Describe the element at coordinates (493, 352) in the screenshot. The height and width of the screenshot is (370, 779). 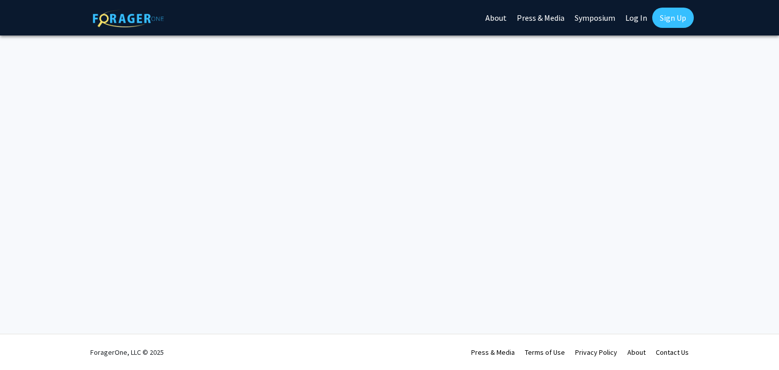
I see `a: Press & Media` at that location.